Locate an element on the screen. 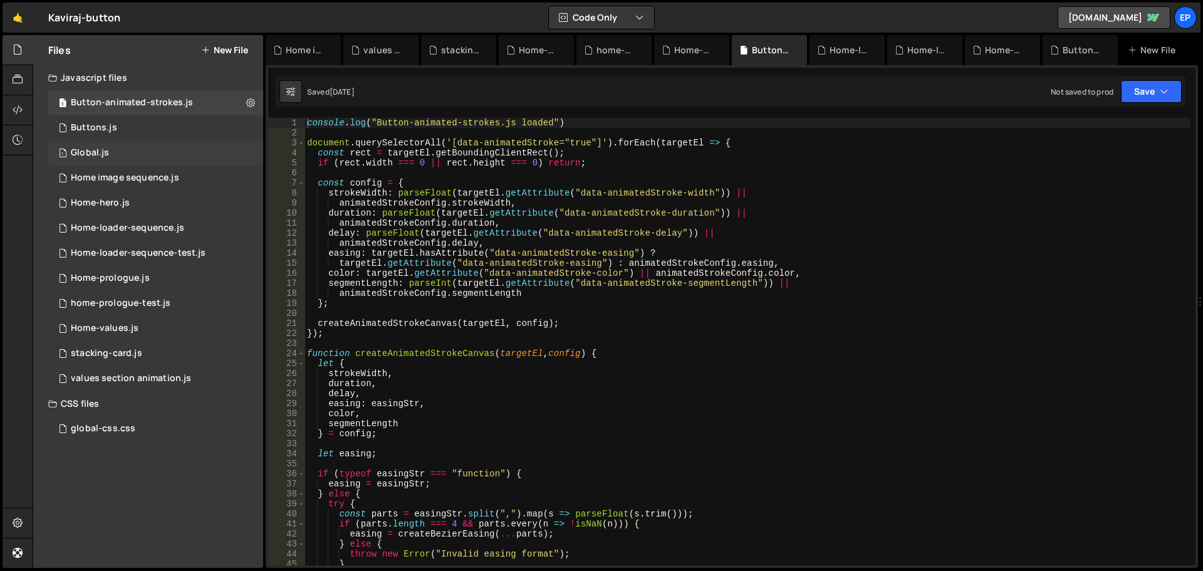  div: 3 is located at coordinates (286, 143).